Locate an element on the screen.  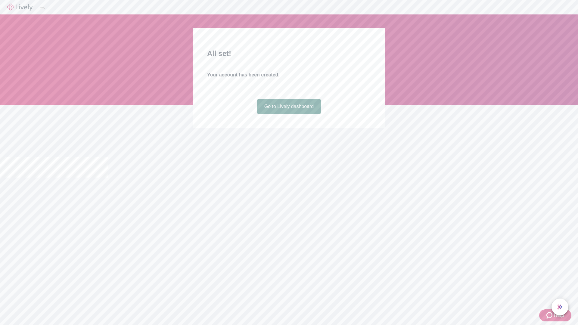
span: Help is located at coordinates (559, 315).